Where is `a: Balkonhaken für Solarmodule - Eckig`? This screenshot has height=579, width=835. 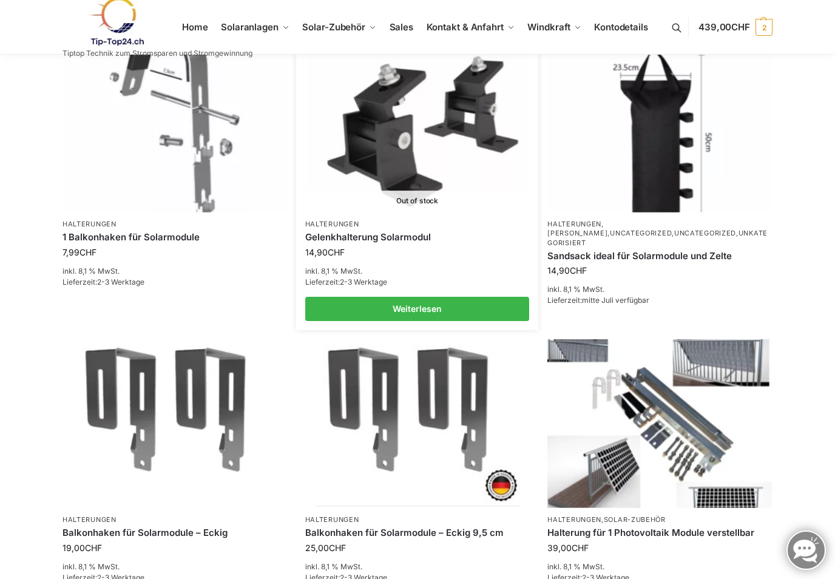 a: Balkonhaken für Solarmodule - Eckig is located at coordinates (175, 423).